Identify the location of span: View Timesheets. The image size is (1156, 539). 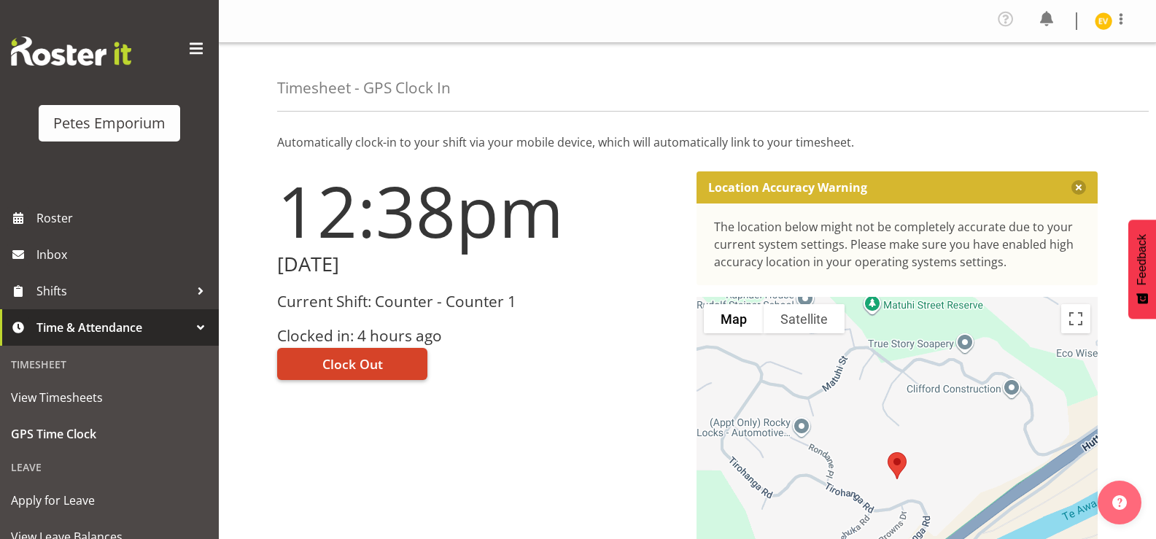
(109, 398).